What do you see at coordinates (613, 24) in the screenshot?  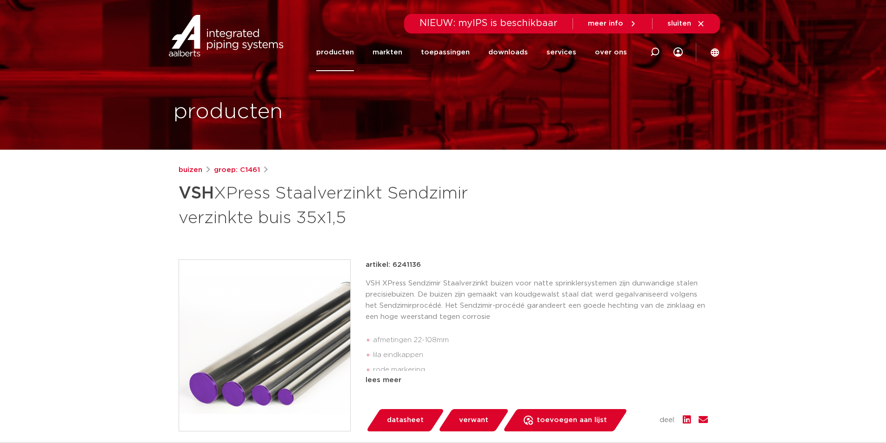 I see `a: meer info` at bounding box center [613, 24].